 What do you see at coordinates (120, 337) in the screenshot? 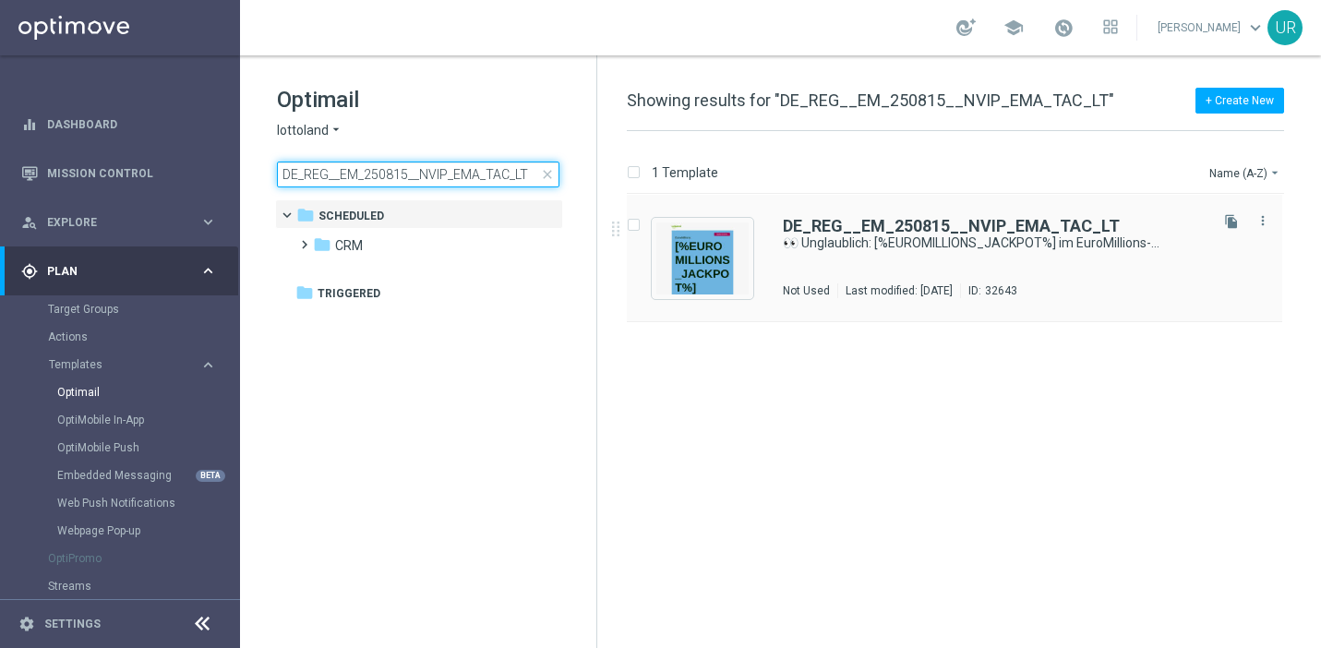
I see `a: Actions` at bounding box center [120, 337].